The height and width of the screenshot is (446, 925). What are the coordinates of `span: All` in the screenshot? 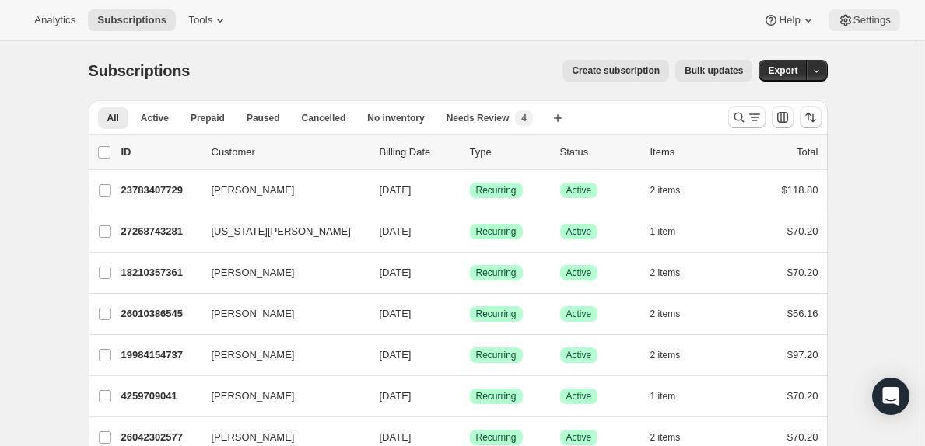 It's located at (113, 118).